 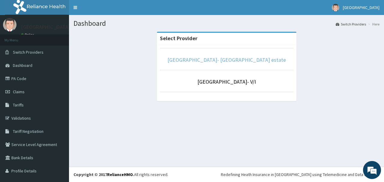 What do you see at coordinates (104, 175) in the screenshot?
I see `strong: Copyright © 2017 .` at bounding box center [104, 175].